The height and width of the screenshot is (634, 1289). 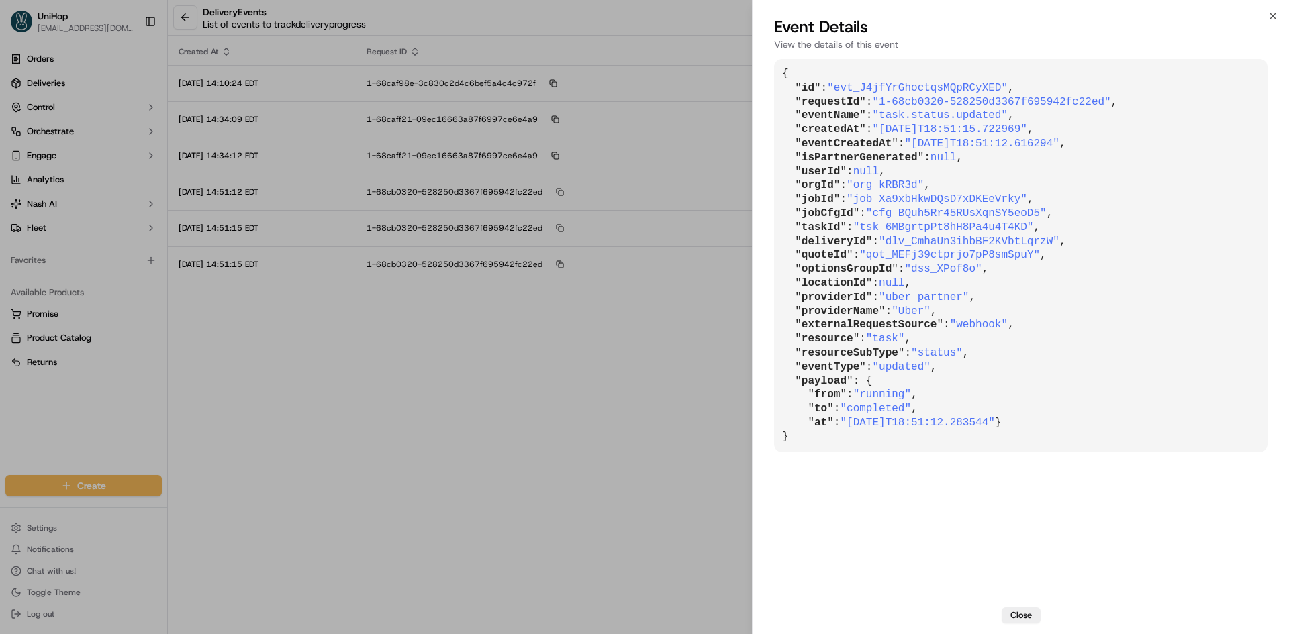 I want to click on span: "dss_XPof8o", so click(x=942, y=269).